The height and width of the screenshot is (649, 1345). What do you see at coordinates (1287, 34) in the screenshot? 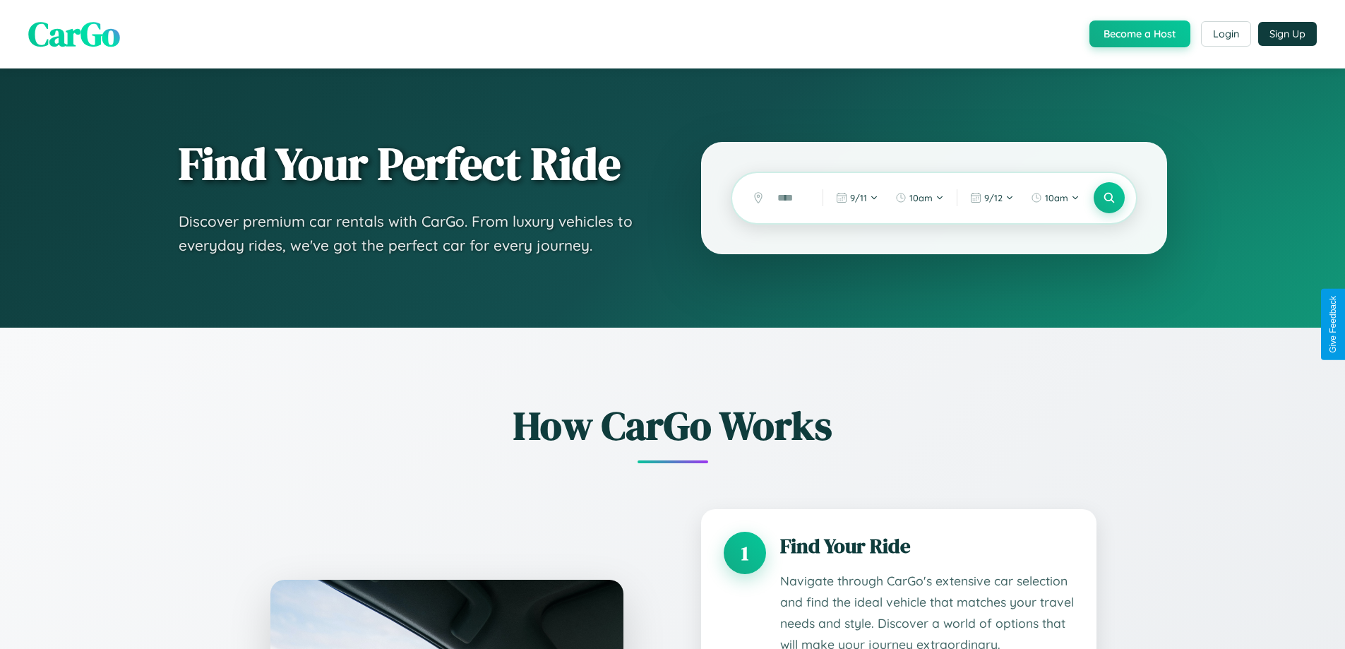
I see `button: Sign Up` at bounding box center [1287, 34].